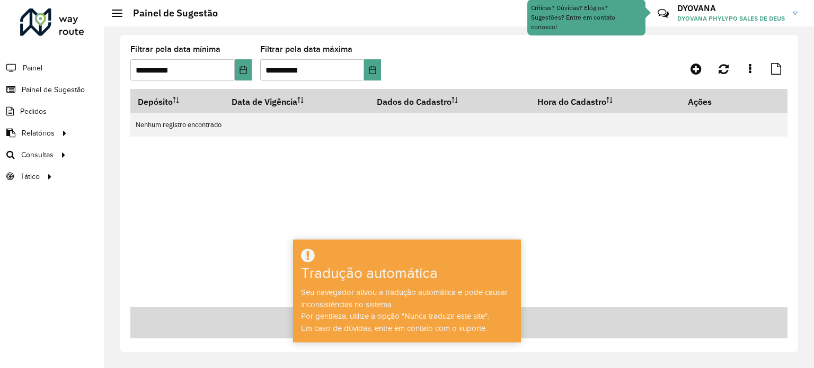 This screenshot has width=814, height=368. Describe the element at coordinates (404, 298) in the screenshot. I see `font: Seu navegador ativou a tradução automática e pode causar inconsistências no sistema.` at that location.